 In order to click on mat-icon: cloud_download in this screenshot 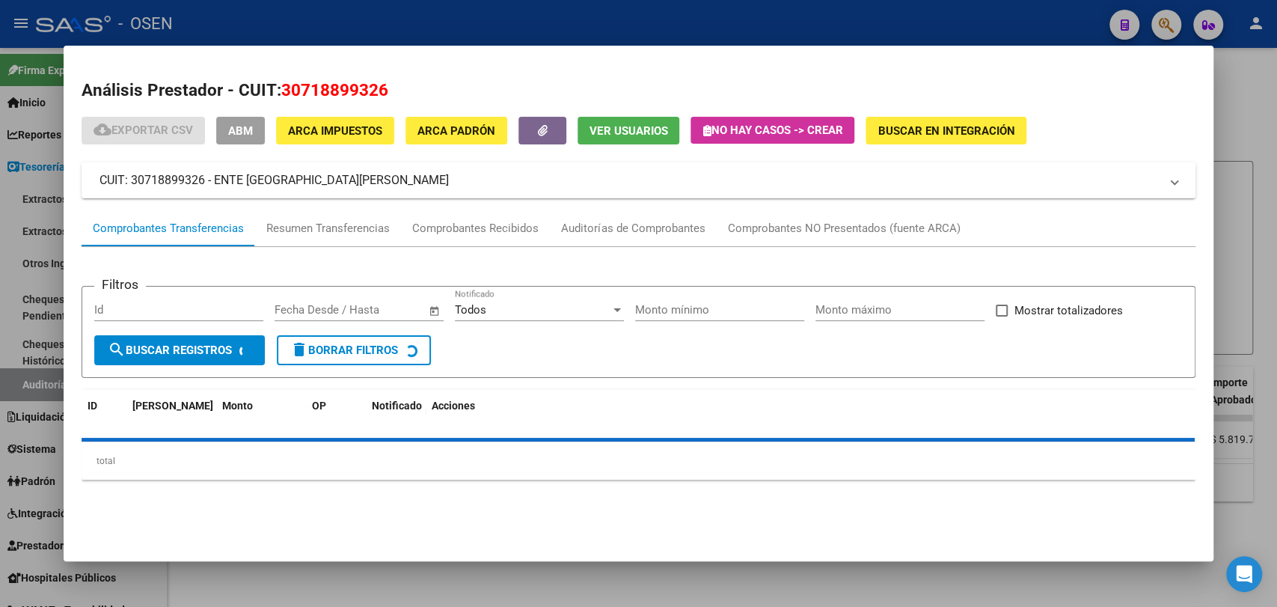, I will do `click(102, 129)`.